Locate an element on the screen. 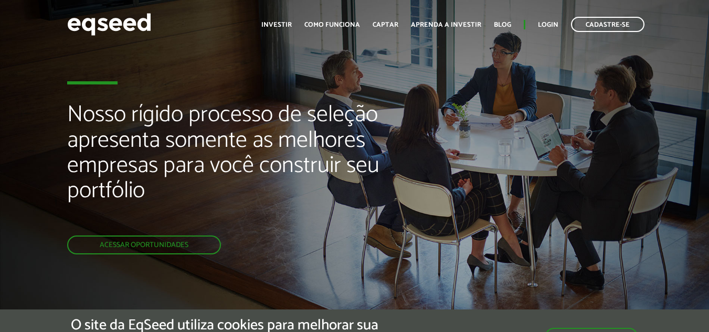 The width and height of the screenshot is (709, 332). a: Como funciona is located at coordinates (332, 25).